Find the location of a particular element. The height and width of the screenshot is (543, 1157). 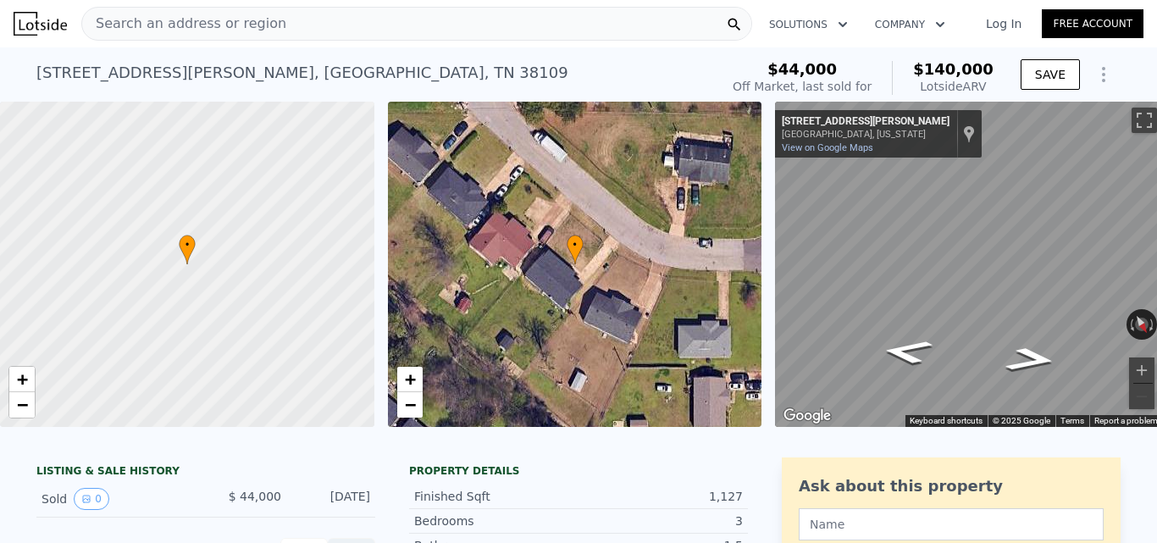

div: Bedrooms is located at coordinates (496, 521).